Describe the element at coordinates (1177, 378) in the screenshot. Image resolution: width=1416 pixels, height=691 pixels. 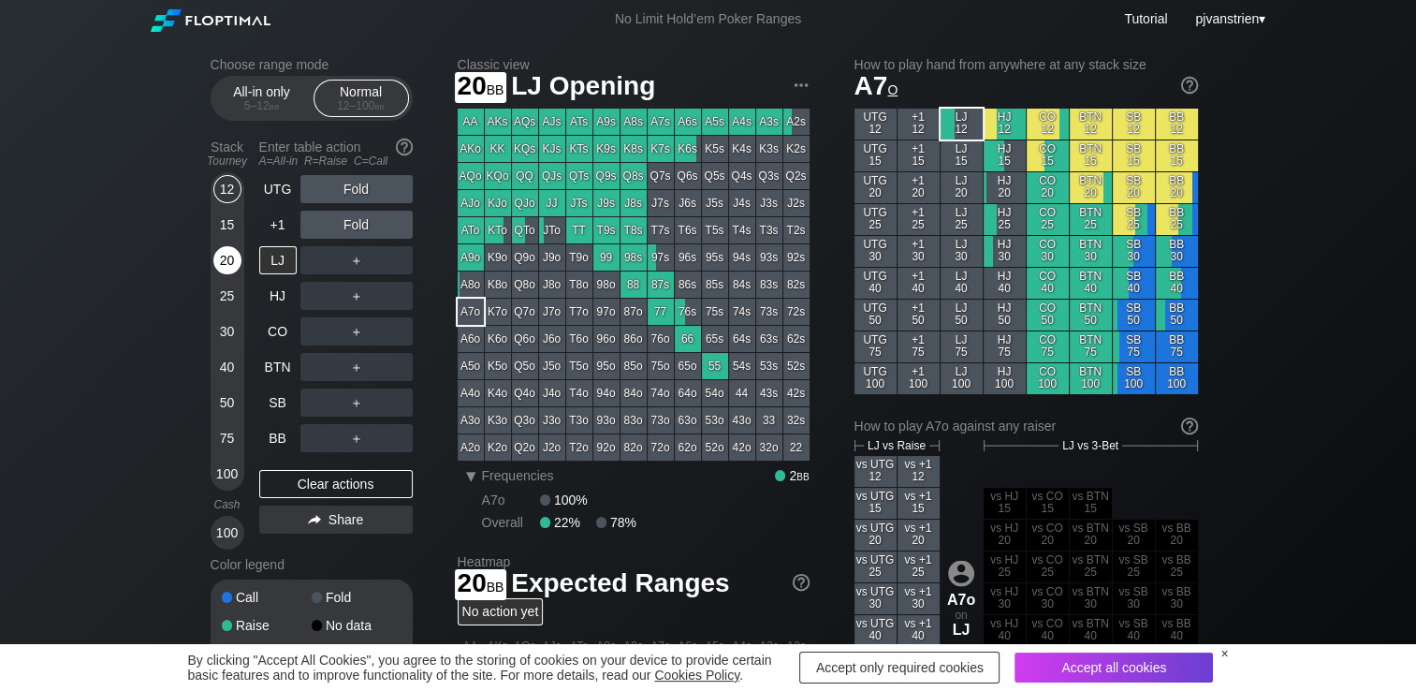
I see `div: BB 100` at that location.